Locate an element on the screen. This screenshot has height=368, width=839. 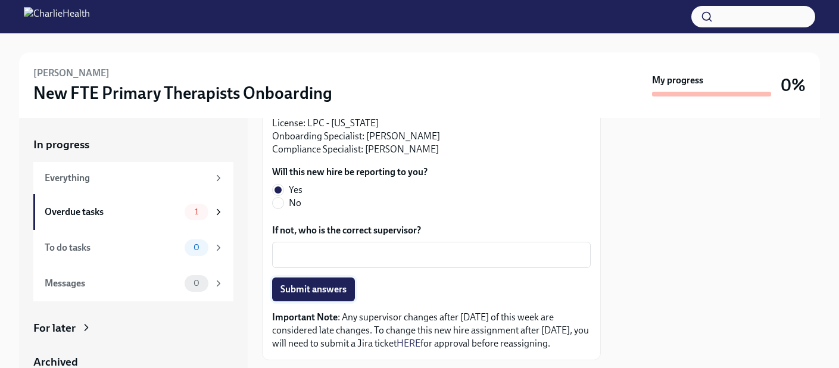
a: In progress is located at coordinates (133, 145).